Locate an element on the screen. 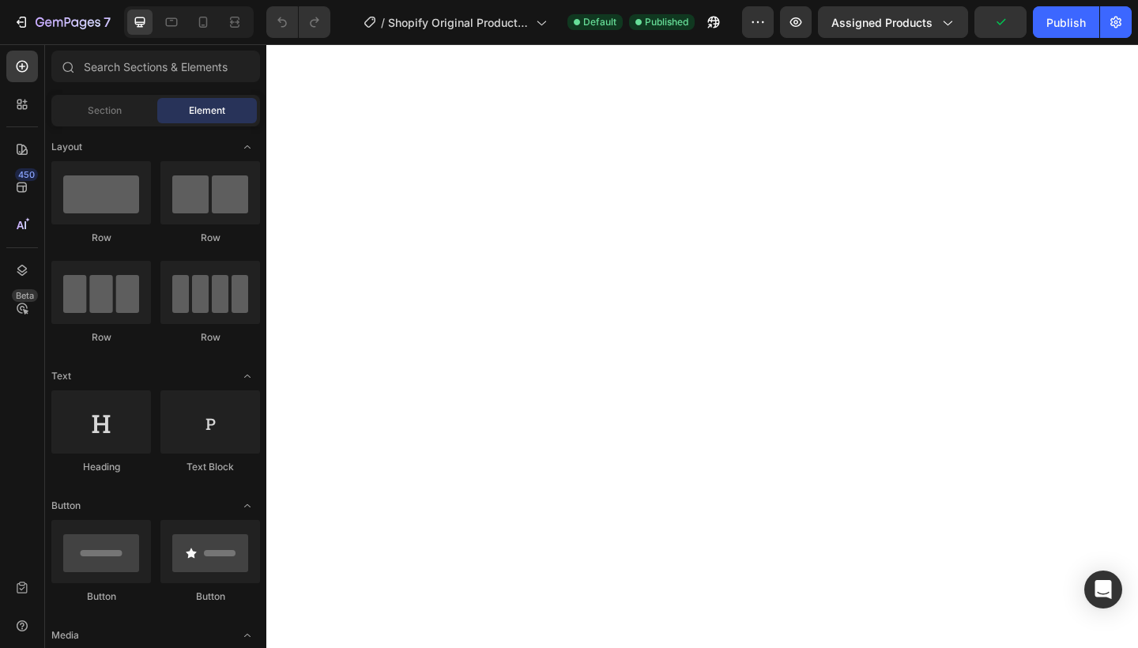  span: Default is located at coordinates (600, 22).